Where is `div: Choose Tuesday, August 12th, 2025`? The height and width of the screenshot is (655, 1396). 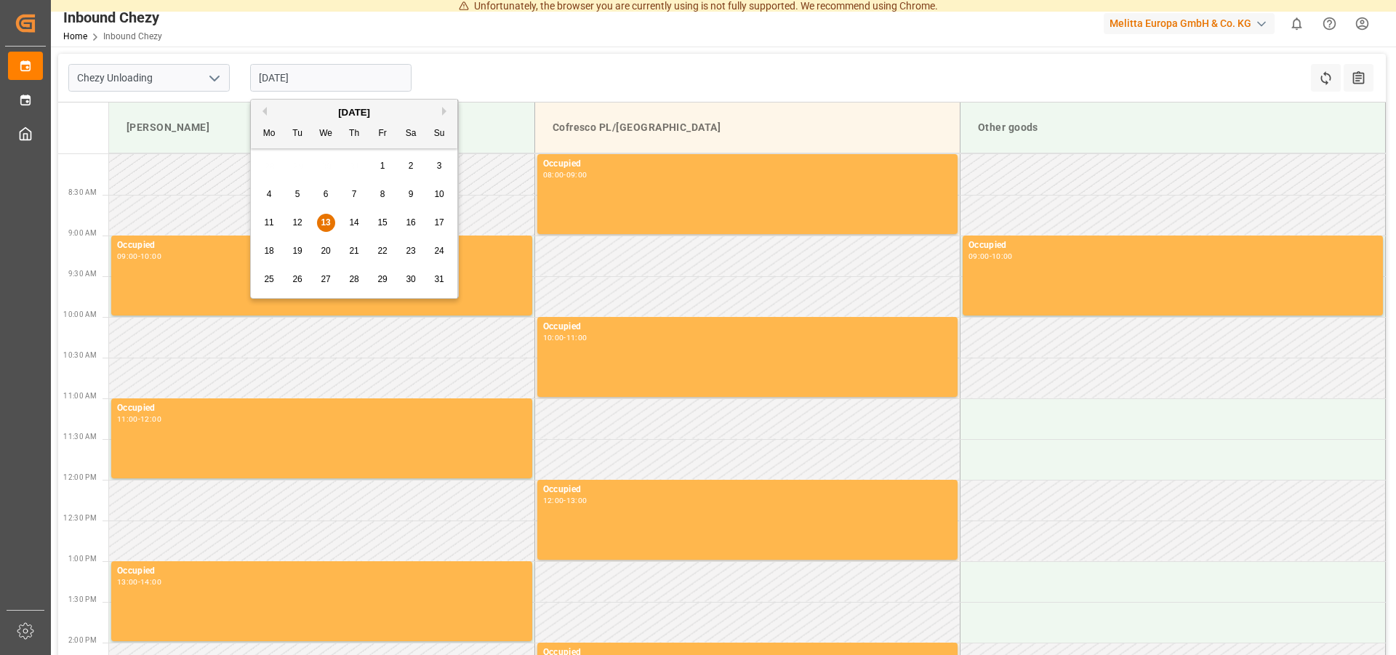 div: Choose Tuesday, August 12th, 2025 is located at coordinates (297, 223).